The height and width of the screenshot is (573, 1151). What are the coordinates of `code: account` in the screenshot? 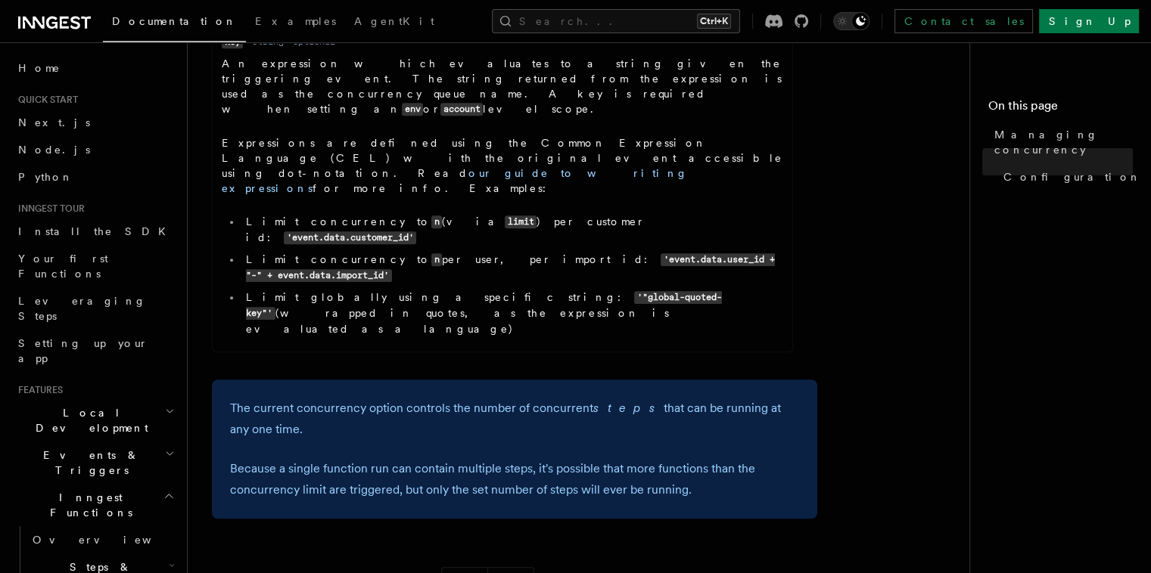 It's located at (461, 109).